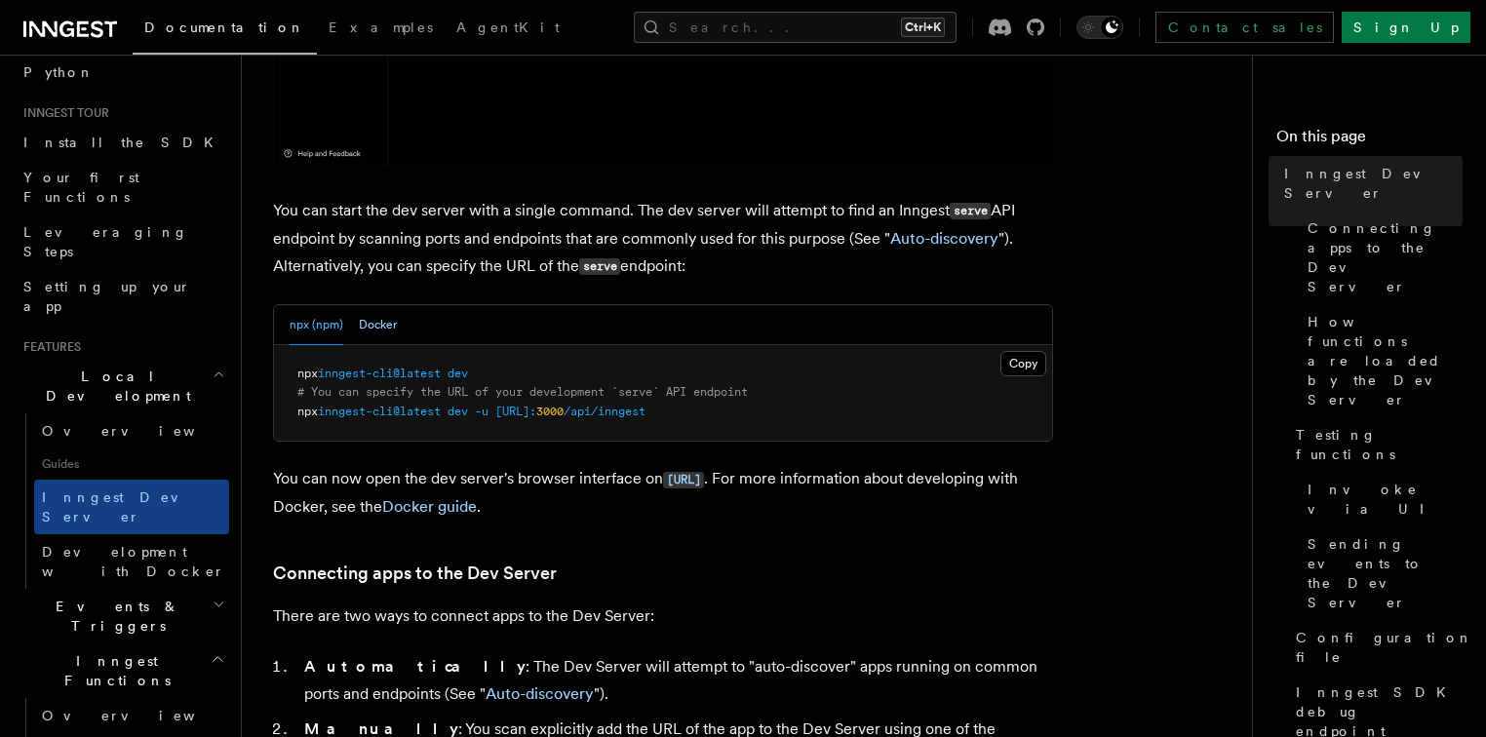  Describe the element at coordinates (62, 113) in the screenshot. I see `span: Inngest tour` at that location.